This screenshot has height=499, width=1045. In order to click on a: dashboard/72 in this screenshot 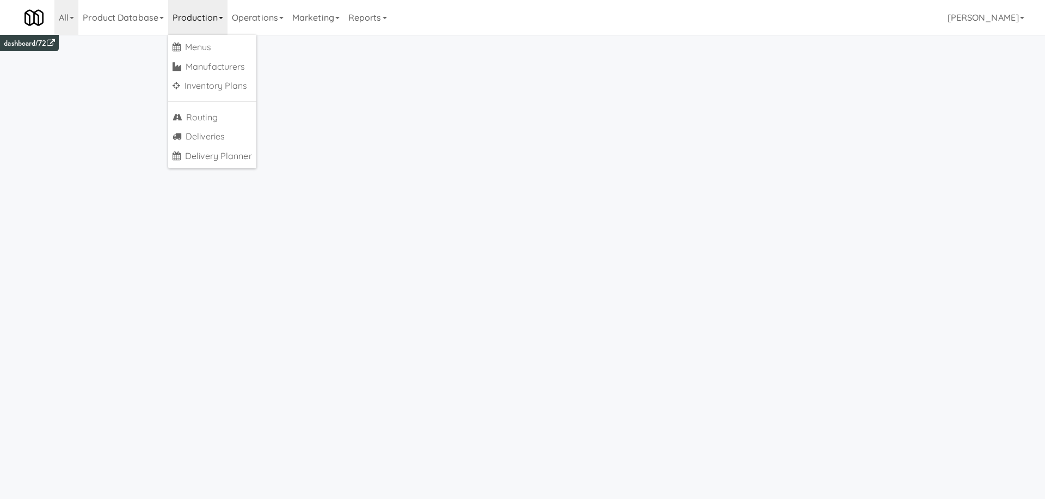, I will do `click(29, 43)`.